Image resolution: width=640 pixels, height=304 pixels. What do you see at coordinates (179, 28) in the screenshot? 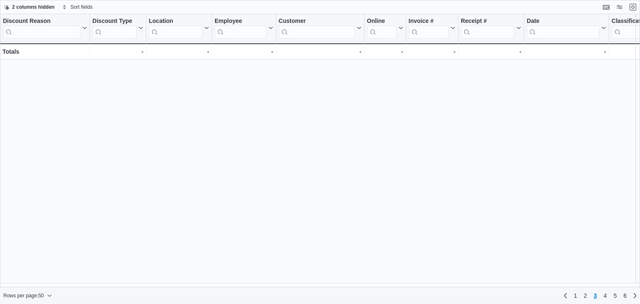
I see `button: Location` at bounding box center [179, 28].